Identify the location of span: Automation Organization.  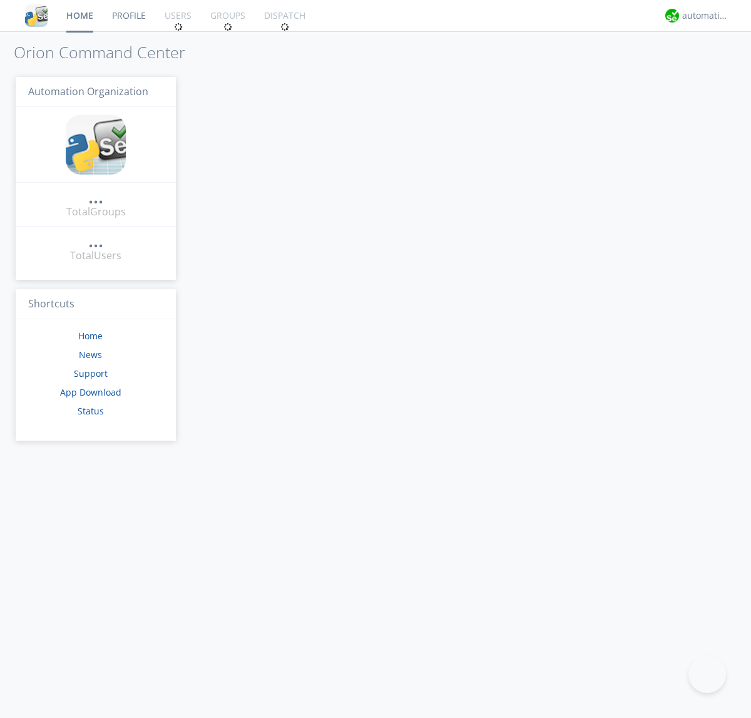
(88, 91).